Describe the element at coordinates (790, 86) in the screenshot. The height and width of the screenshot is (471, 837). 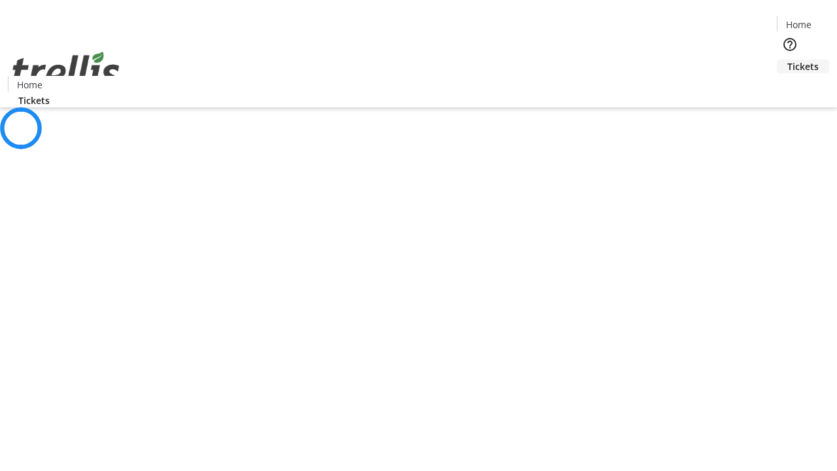
I see `button: Cart` at that location.